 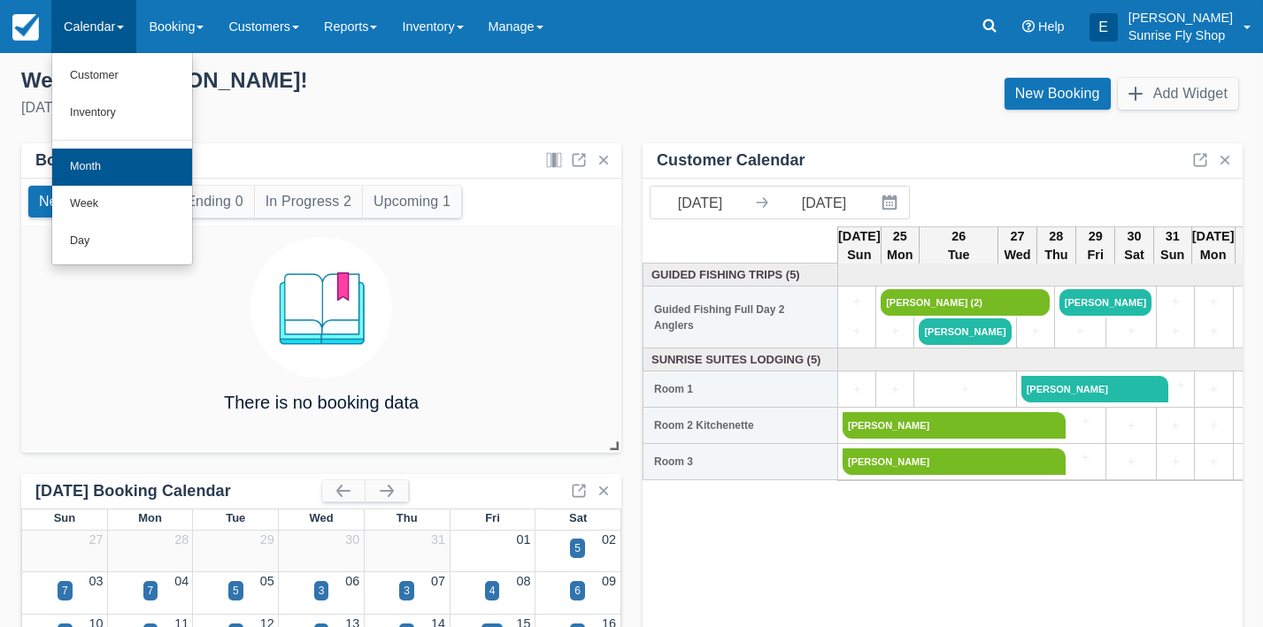 I want to click on button: Ending 0, so click(x=214, y=202).